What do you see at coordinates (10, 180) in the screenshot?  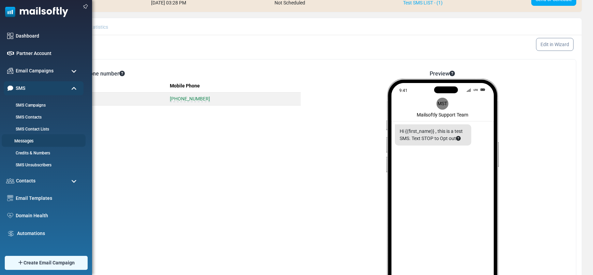 I see `img: contacts-icon.svg` at bounding box center [10, 180].